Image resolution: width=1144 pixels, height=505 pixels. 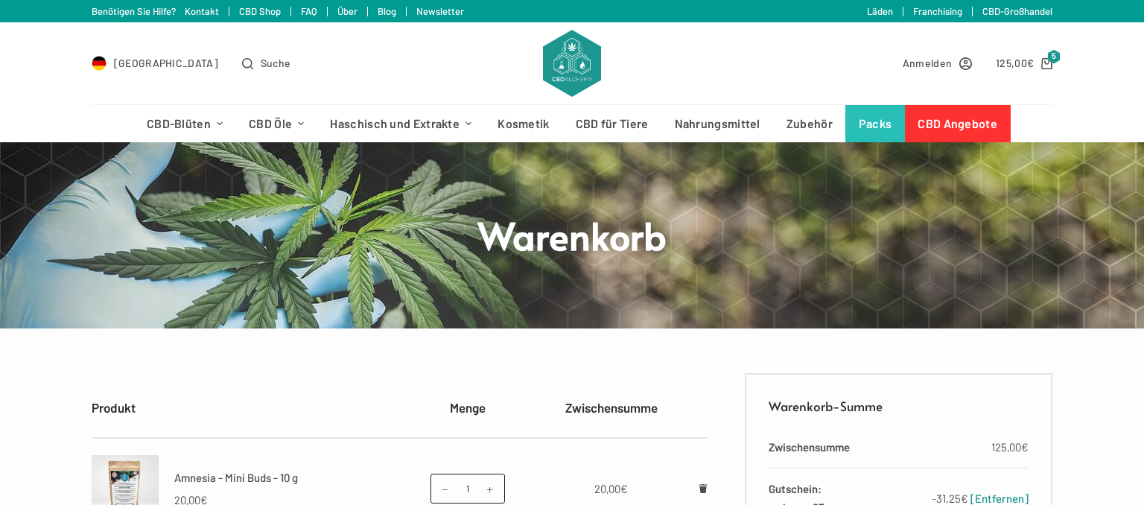 What do you see at coordinates (717, 124) in the screenshot?
I see `a: Nahrungsmittel` at bounding box center [717, 124].